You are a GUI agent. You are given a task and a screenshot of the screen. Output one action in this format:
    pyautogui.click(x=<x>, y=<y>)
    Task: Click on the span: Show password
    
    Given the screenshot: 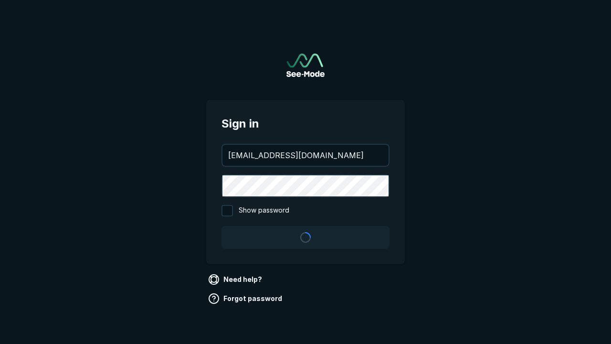 What is the action you would take?
    pyautogui.click(x=264, y=211)
    